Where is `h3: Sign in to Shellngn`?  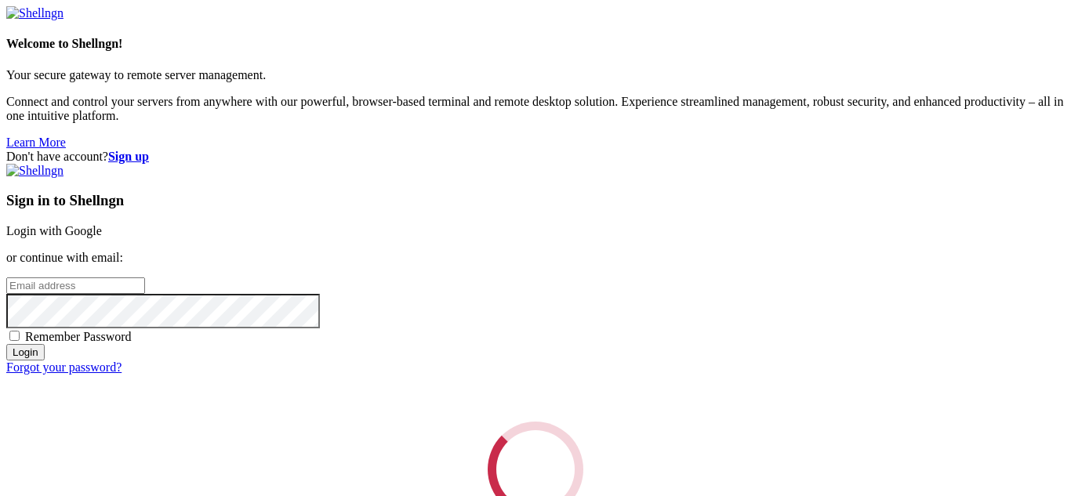
h3: Sign in to Shellngn is located at coordinates (535, 201).